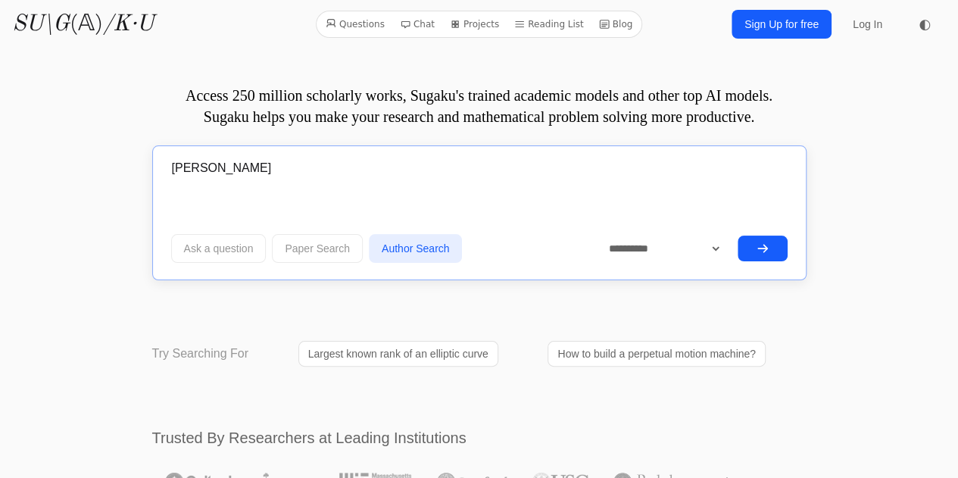 This screenshot has width=958, height=478. Describe the element at coordinates (128, 24) in the screenshot. I see `i: /K·U` at that location.